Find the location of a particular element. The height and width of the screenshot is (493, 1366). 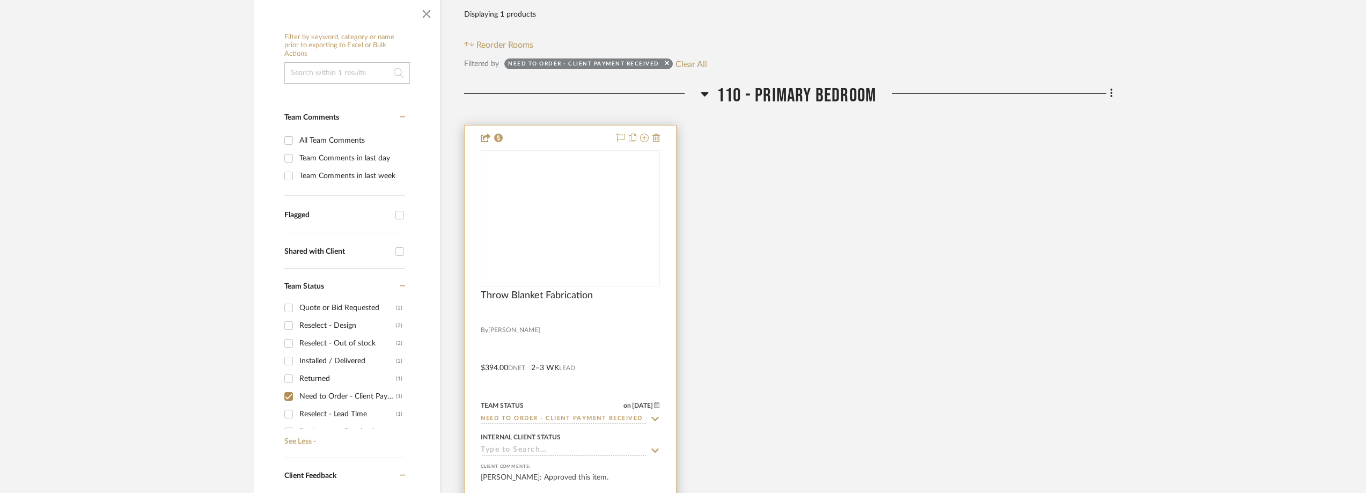

div: All Team Comments is located at coordinates (351, 141).